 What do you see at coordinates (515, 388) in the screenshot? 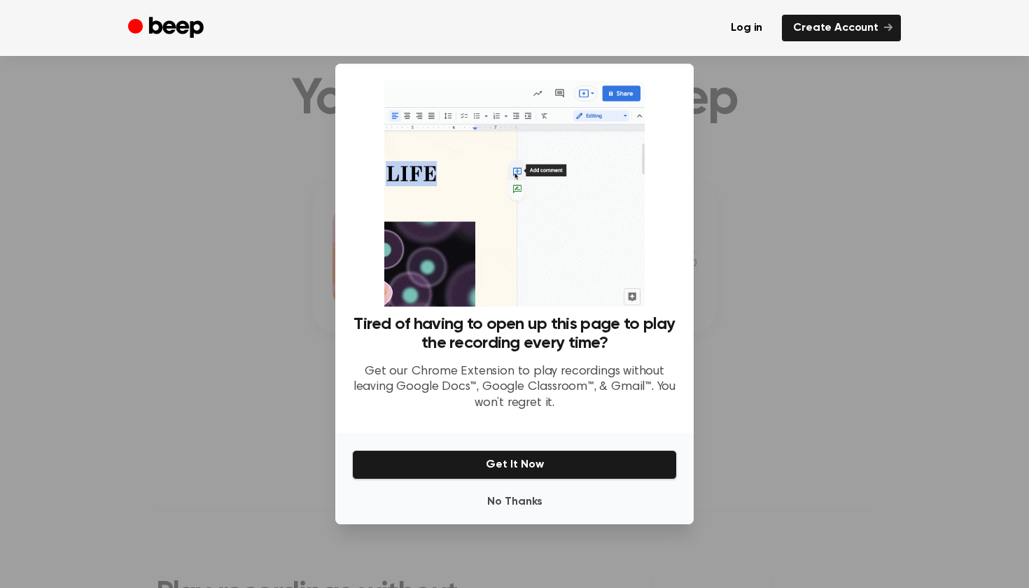
I see `p: Get our Chrome Extension to play recordings without leaving Google Docs™, Google Classroom™, & Gm...` at bounding box center [515, 388].